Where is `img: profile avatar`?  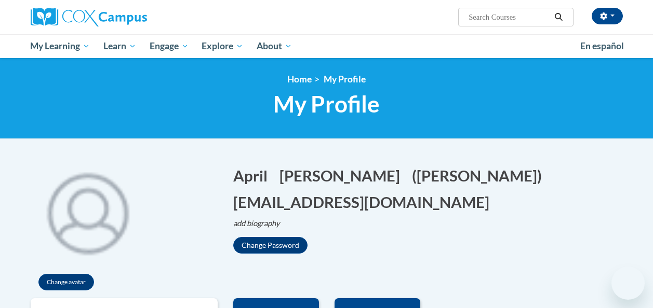
img: profile avatar is located at coordinates (88, 212).